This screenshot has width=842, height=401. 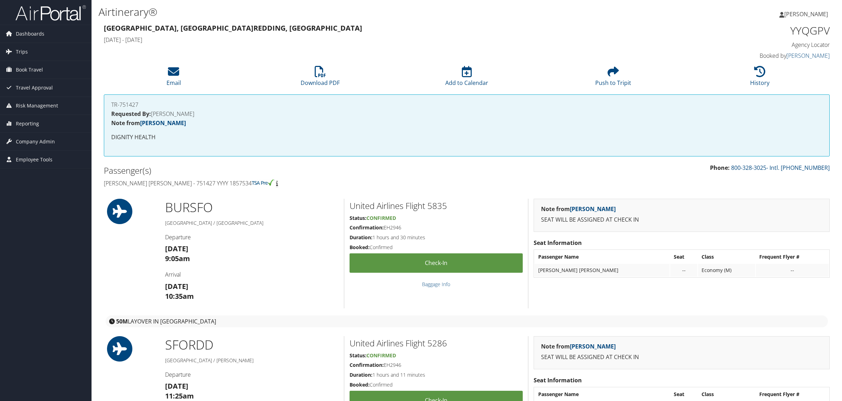 What do you see at coordinates (344, 12) in the screenshot?
I see `h1: Airtinerary®` at bounding box center [344, 12].